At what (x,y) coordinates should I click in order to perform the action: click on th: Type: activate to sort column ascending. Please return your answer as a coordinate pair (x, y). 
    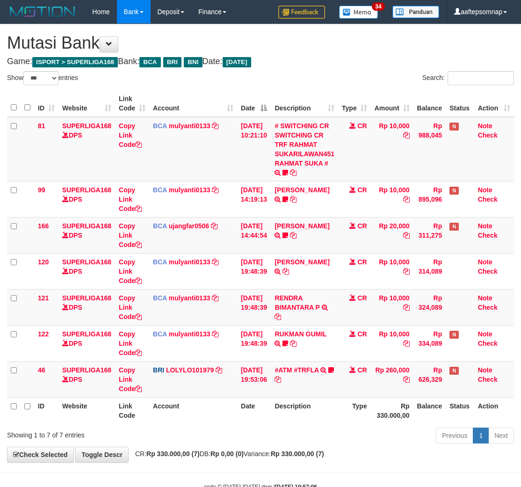
    Looking at the image, I should click on (355, 103).